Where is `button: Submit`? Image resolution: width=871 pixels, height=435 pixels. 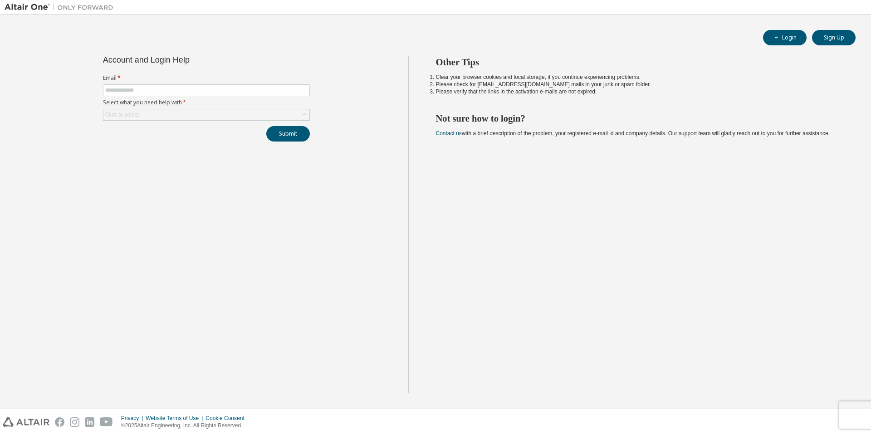
button: Submit is located at coordinates (288, 134).